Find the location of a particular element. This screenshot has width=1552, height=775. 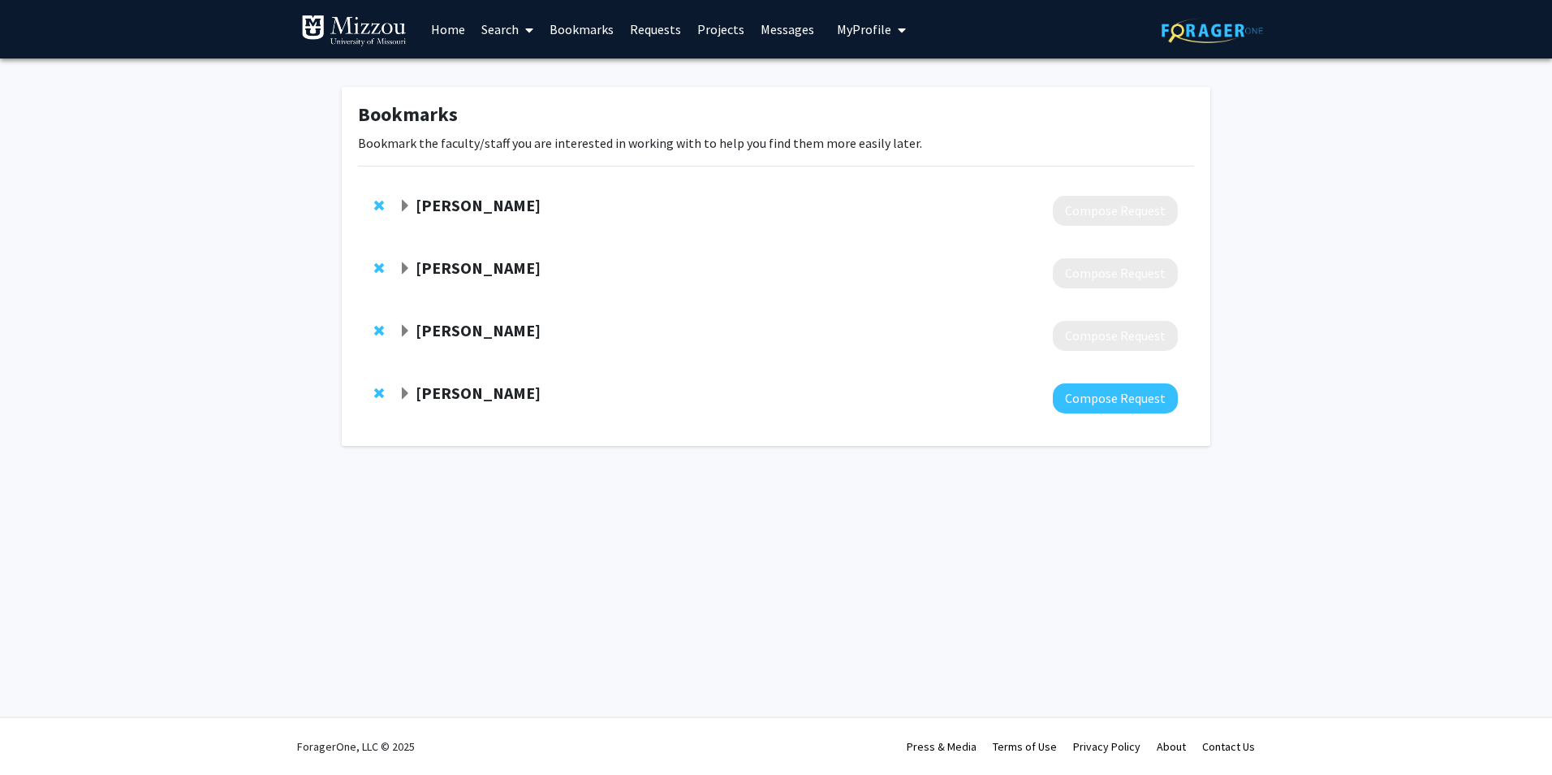

a: Projects is located at coordinates (721, 29).